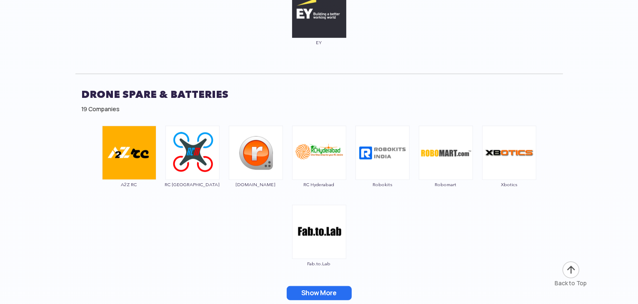 The width and height of the screenshot is (638, 304). Describe the element at coordinates (383, 153) in the screenshot. I see `img: ic_robokits.png` at that location.